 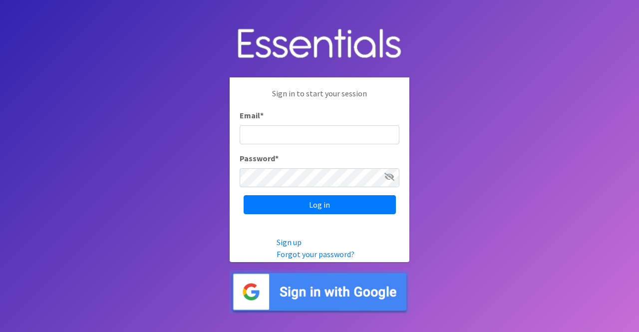 I want to click on img: Human Essentials, so click(x=319, y=44).